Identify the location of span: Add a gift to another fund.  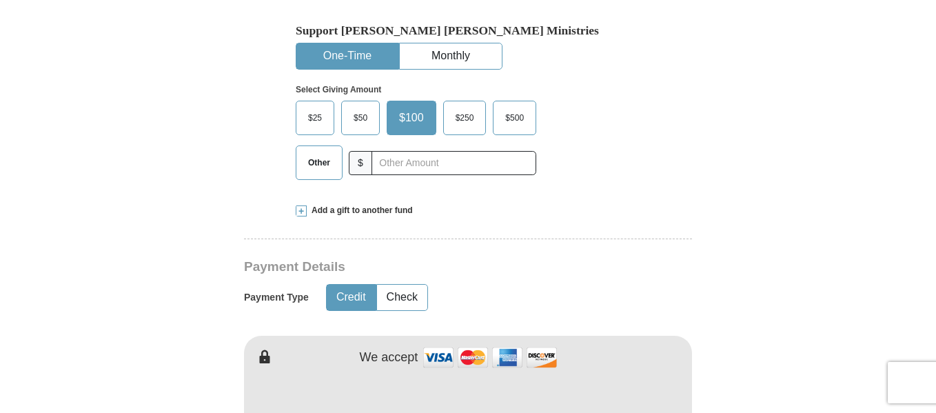
(360, 210).